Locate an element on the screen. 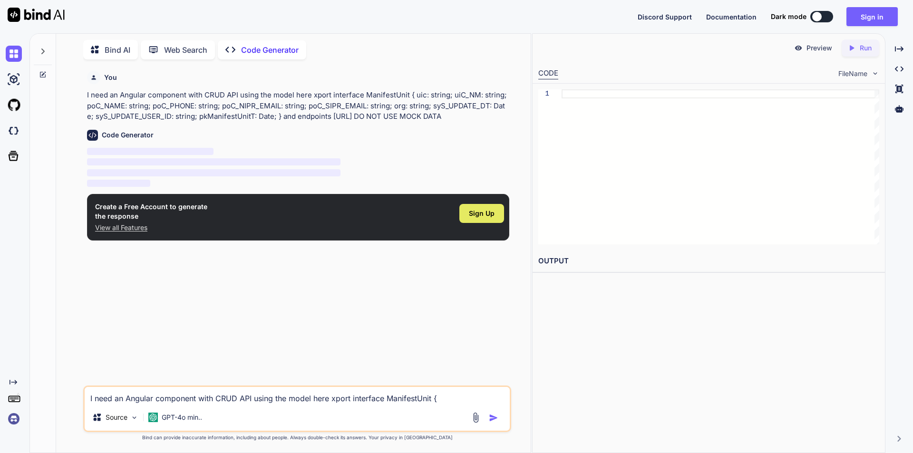  p: View all Features is located at coordinates (151, 228).